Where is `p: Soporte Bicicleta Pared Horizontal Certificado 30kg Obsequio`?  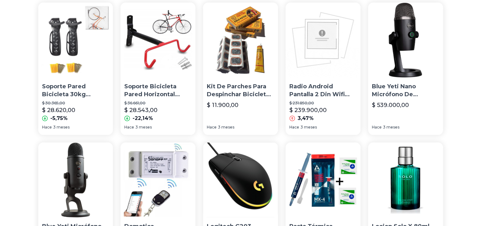
p: Soporte Bicicleta Pared Horizontal Certificado 30kg Obsequio is located at coordinates (158, 90).